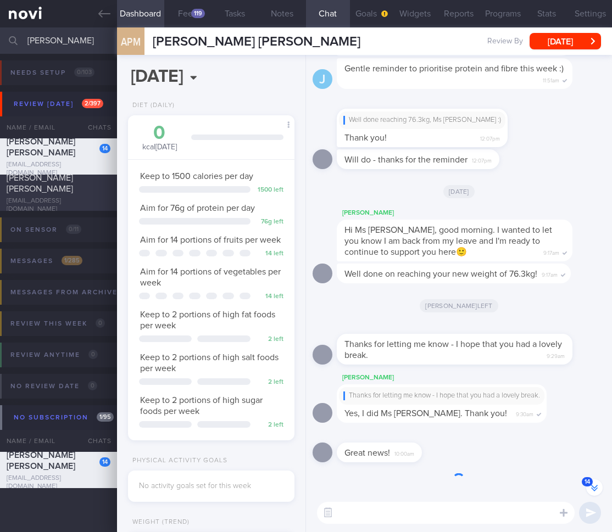 The image size is (612, 532). What do you see at coordinates (54, 386) in the screenshot?
I see `div: No review date` at bounding box center [54, 386].